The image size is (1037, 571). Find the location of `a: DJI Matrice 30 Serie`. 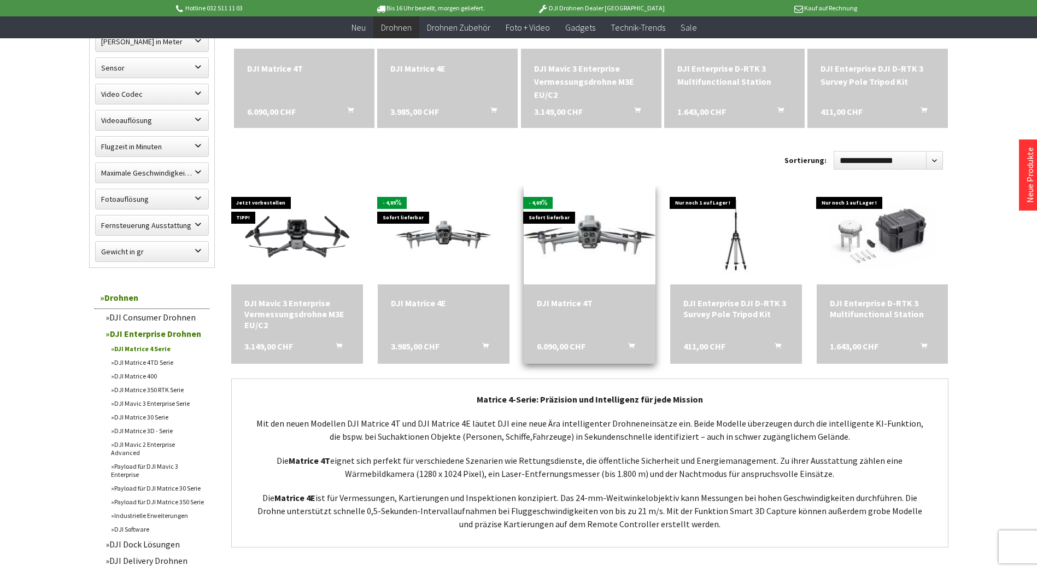

a: DJI Matrice 30 Serie is located at coordinates (157, 417).